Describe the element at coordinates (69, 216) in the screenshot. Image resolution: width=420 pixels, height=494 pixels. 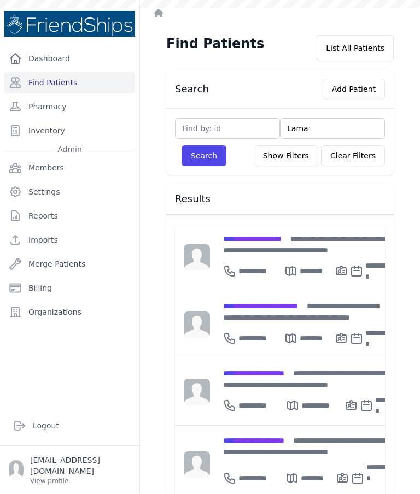
I see `a: Reports` at that location.